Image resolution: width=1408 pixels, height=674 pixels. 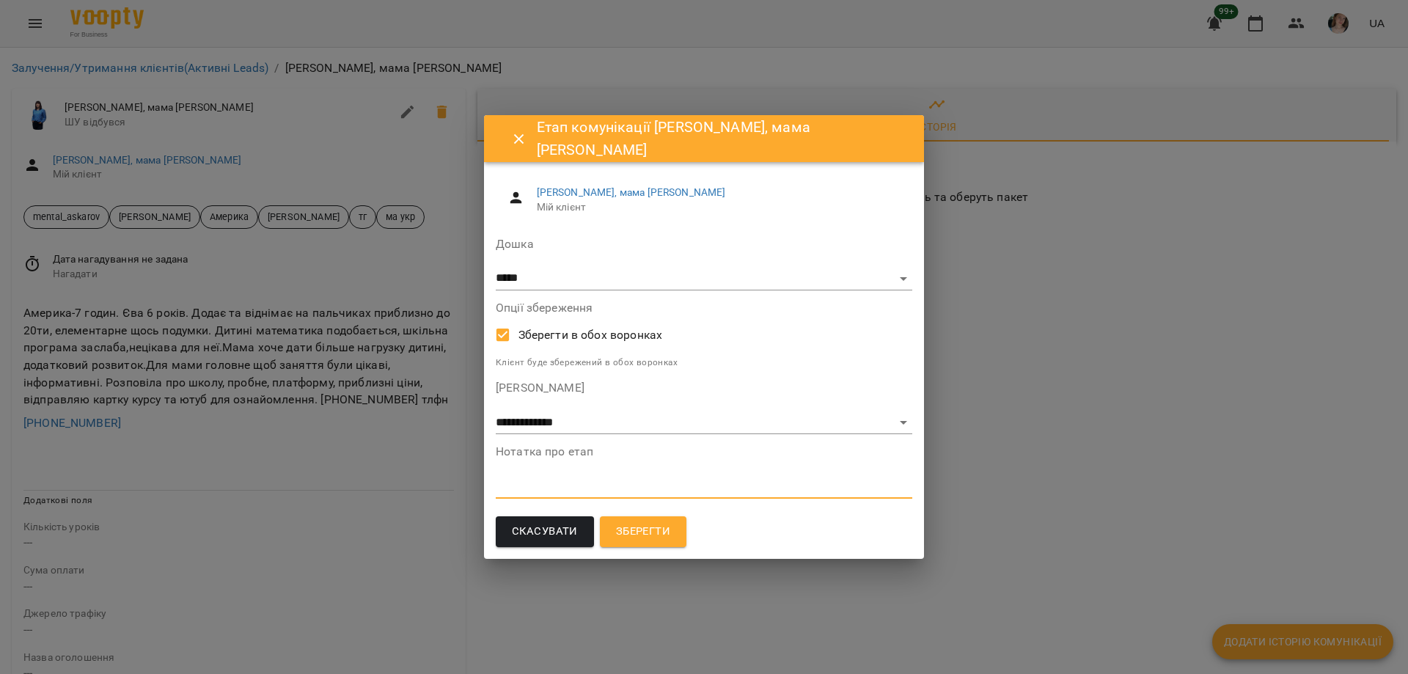 What do you see at coordinates (545, 532) in the screenshot?
I see `span: Скасувати` at bounding box center [545, 532].